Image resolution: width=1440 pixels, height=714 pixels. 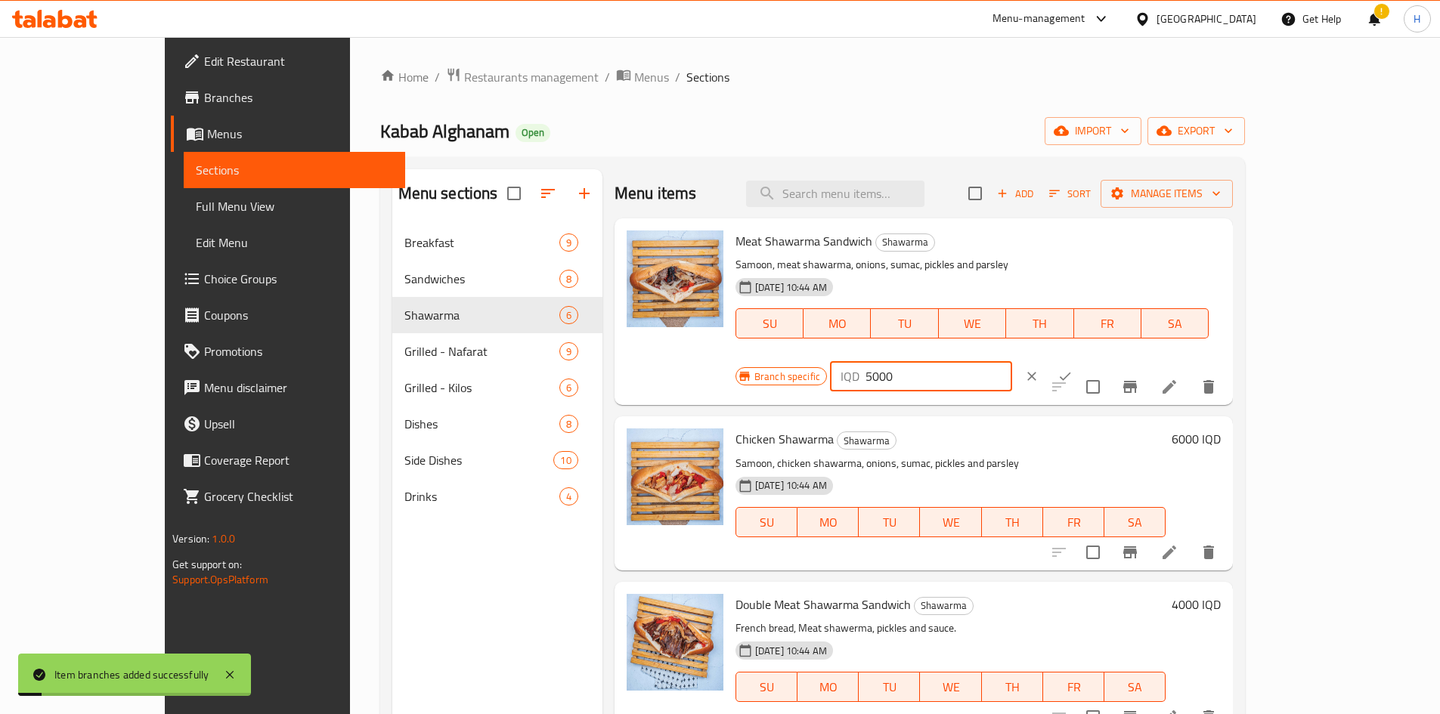 What do you see at coordinates (294, 243) in the screenshot?
I see `a: Edit Menu` at bounding box center [294, 243].